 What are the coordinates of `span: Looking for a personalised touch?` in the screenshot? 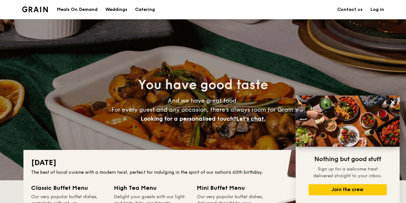 It's located at (188, 118).